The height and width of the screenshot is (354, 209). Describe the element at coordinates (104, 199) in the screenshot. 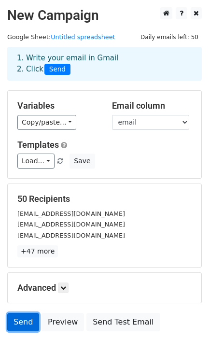

I see `h5: 50 Recipients` at that location.